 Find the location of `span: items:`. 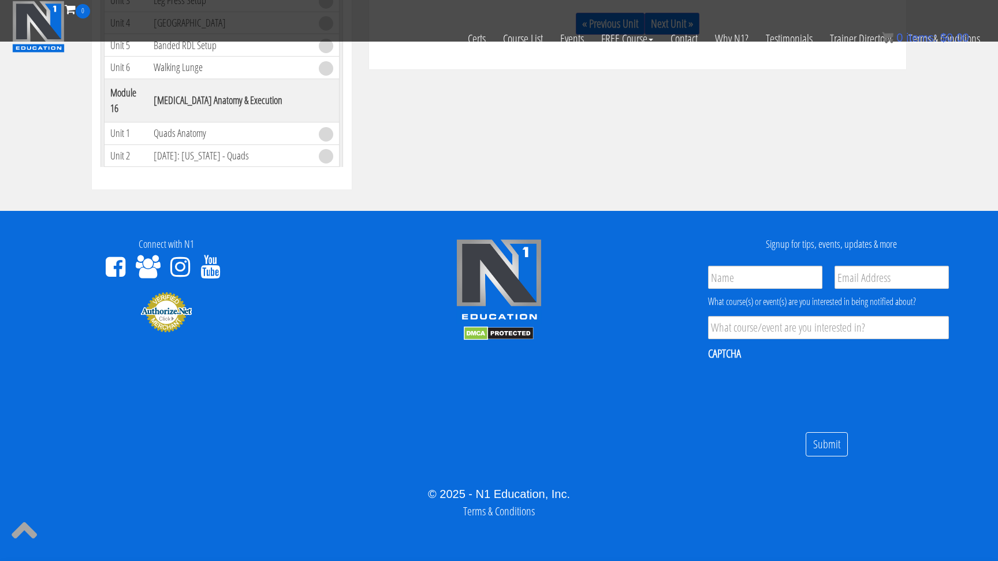

span: items: is located at coordinates (921, 38).